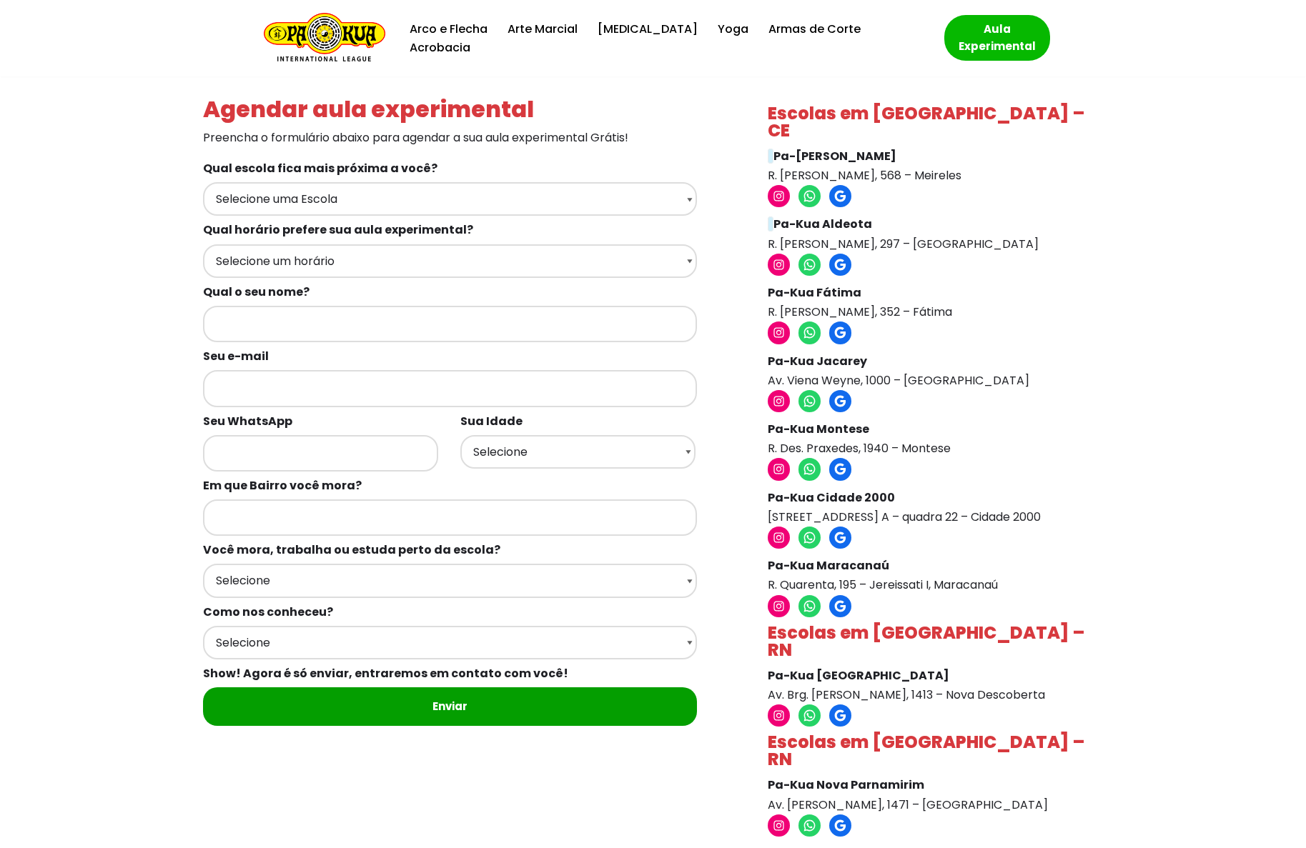 The image size is (1306, 848). Describe the element at coordinates (818, 429) in the screenshot. I see `strong: Pa-Kua Montese` at that location.